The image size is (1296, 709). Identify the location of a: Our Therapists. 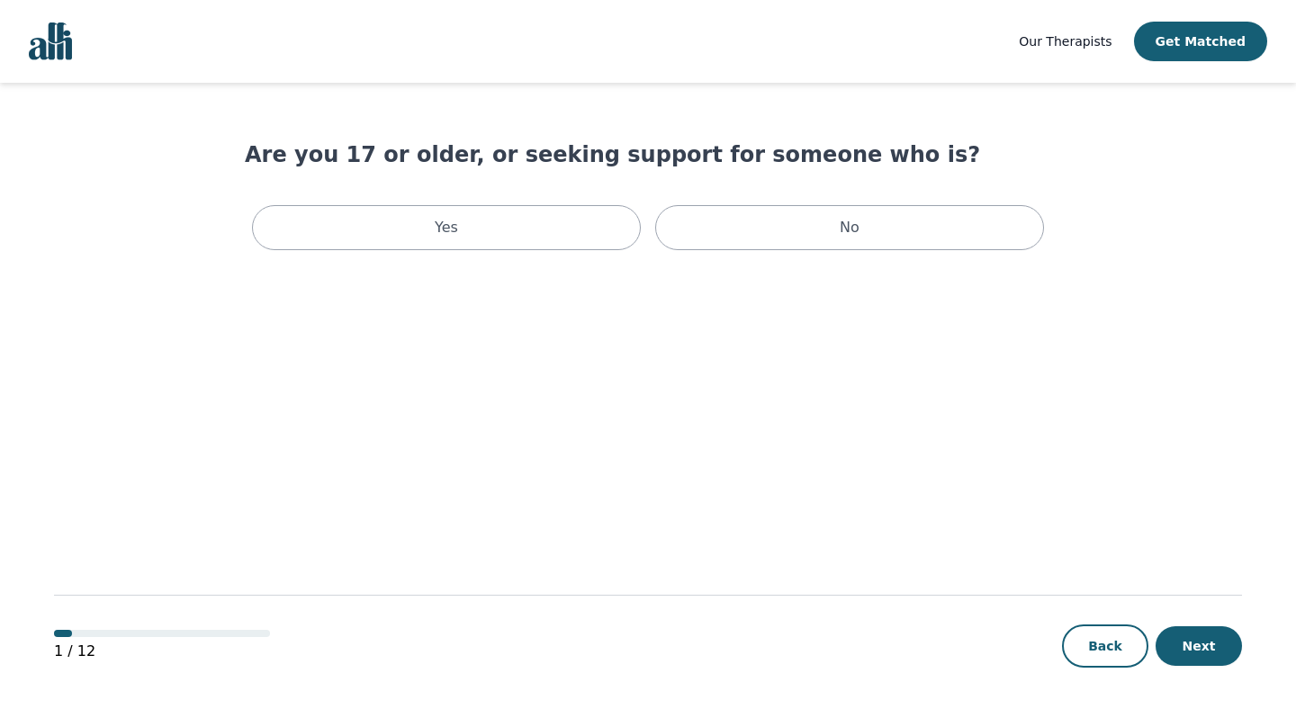
(1065, 41).